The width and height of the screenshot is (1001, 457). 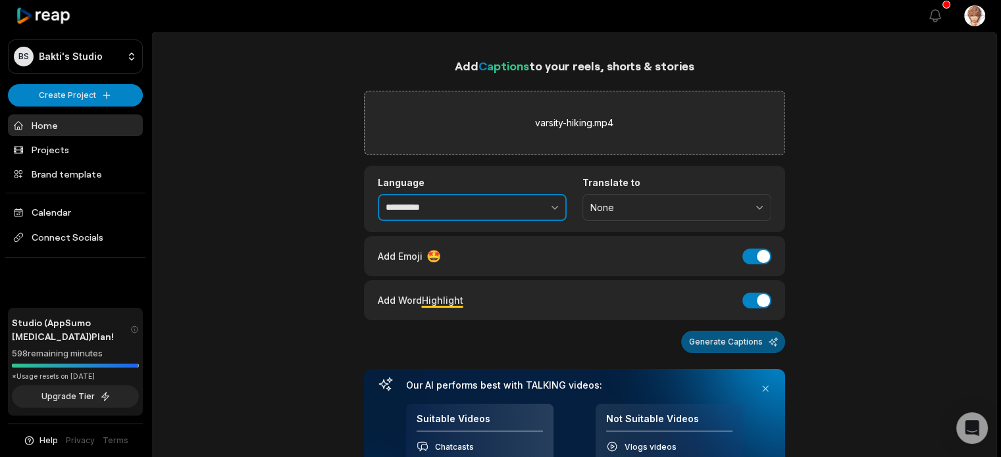 What do you see at coordinates (733, 342) in the screenshot?
I see `button: Generate Captions` at bounding box center [733, 342].